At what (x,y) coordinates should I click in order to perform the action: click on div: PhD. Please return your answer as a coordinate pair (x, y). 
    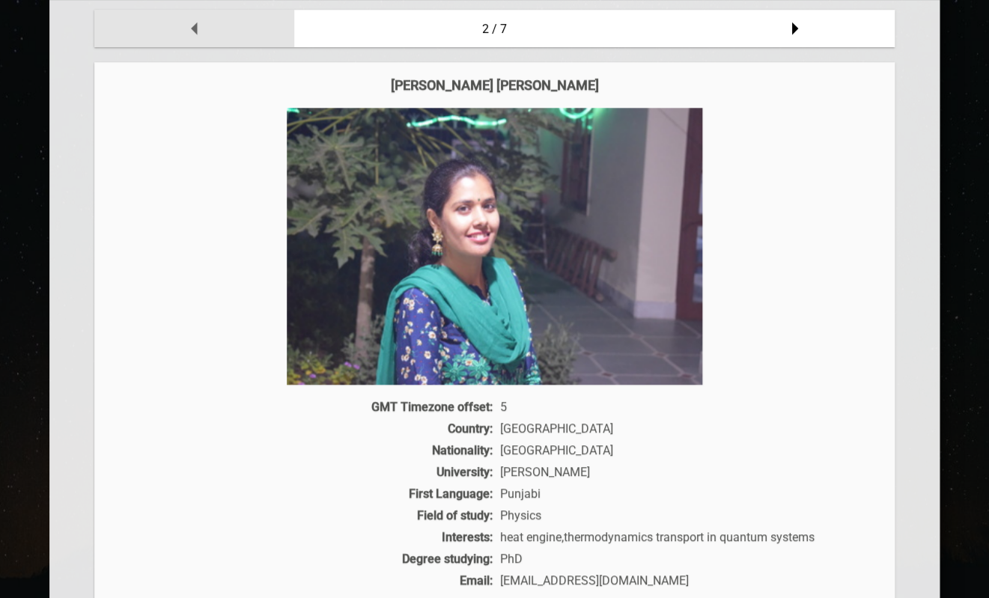
    Looking at the image, I should click on (688, 559).